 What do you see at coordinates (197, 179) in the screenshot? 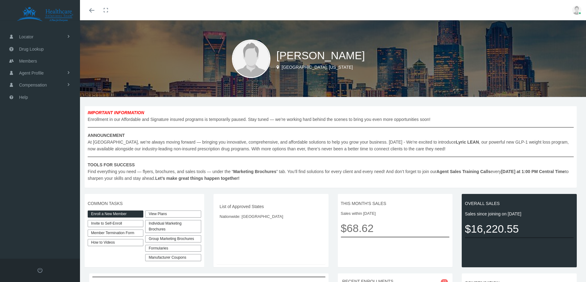
I see `b: Let’s make great things happen together!` at bounding box center [197, 179].